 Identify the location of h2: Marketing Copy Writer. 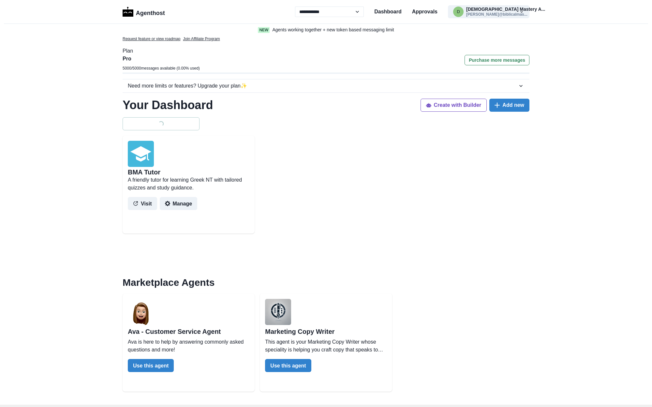
(326, 331).